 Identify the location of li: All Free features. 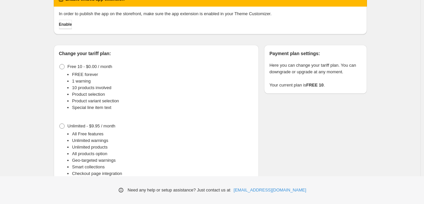
(163, 134).